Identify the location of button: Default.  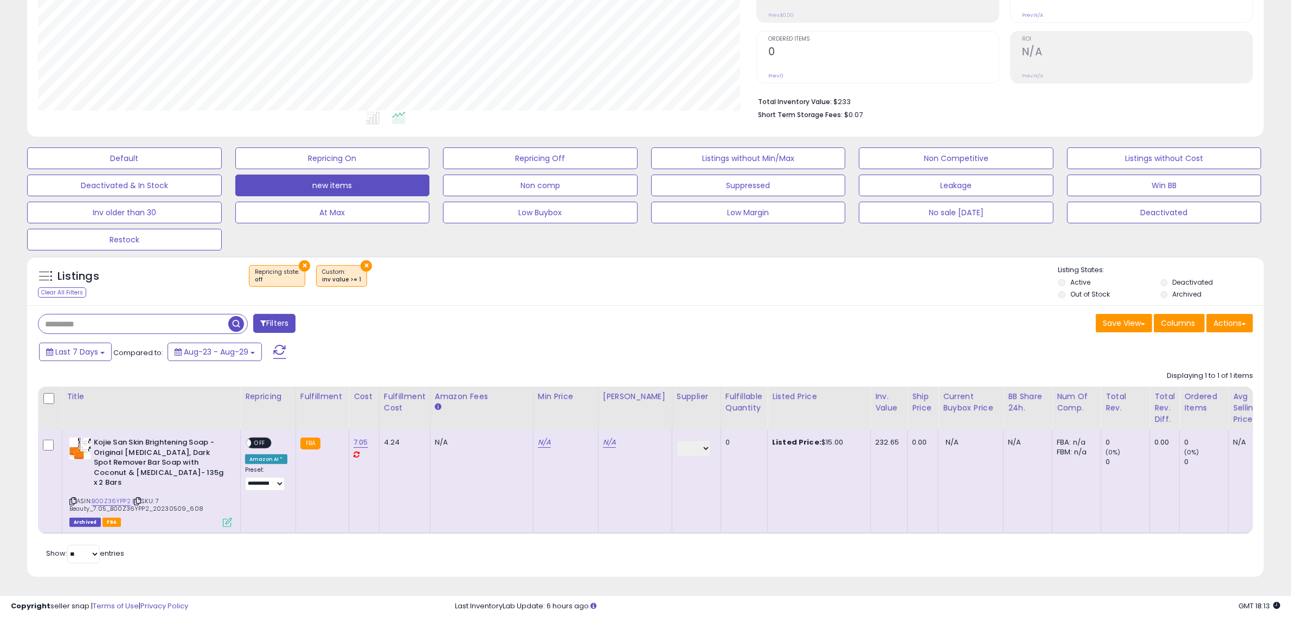
(124, 158).